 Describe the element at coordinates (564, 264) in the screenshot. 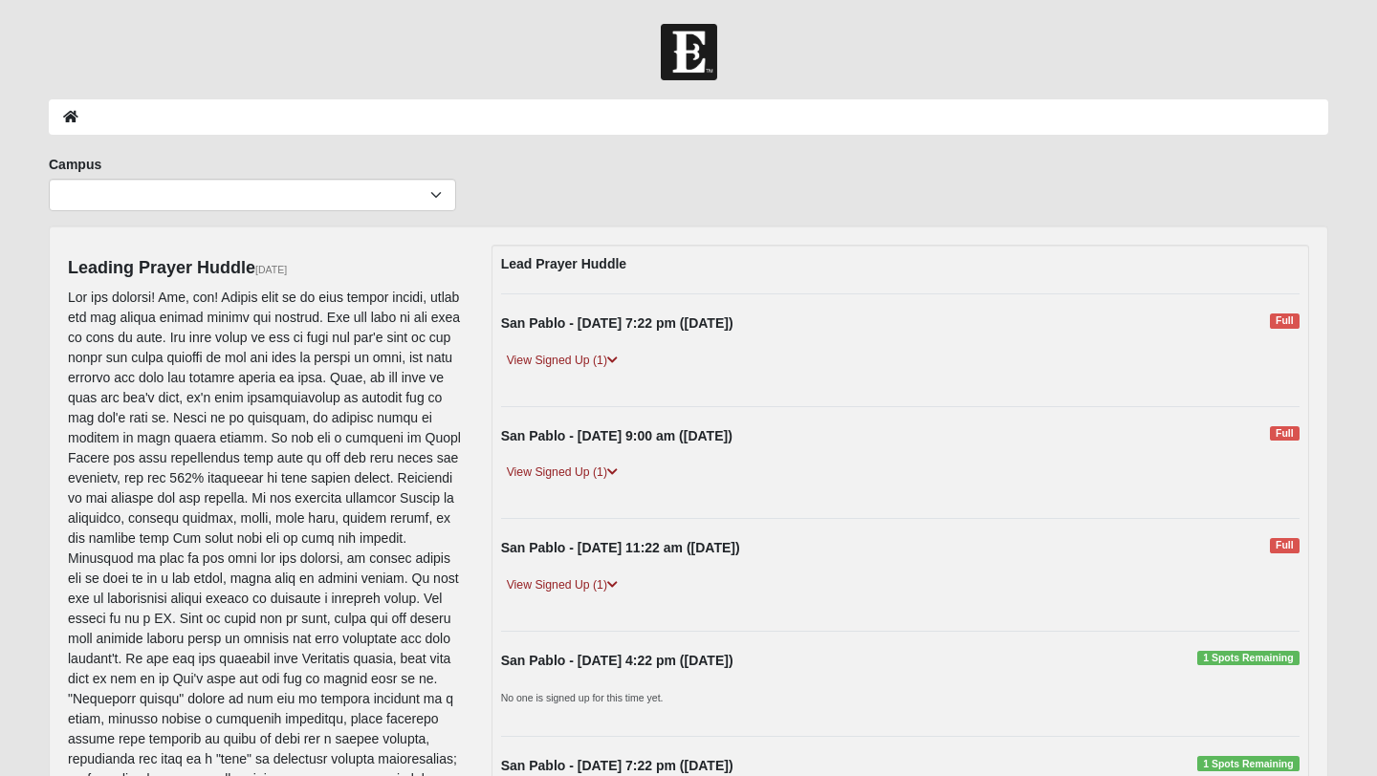

I see `strong: Lead Prayer Huddle` at that location.